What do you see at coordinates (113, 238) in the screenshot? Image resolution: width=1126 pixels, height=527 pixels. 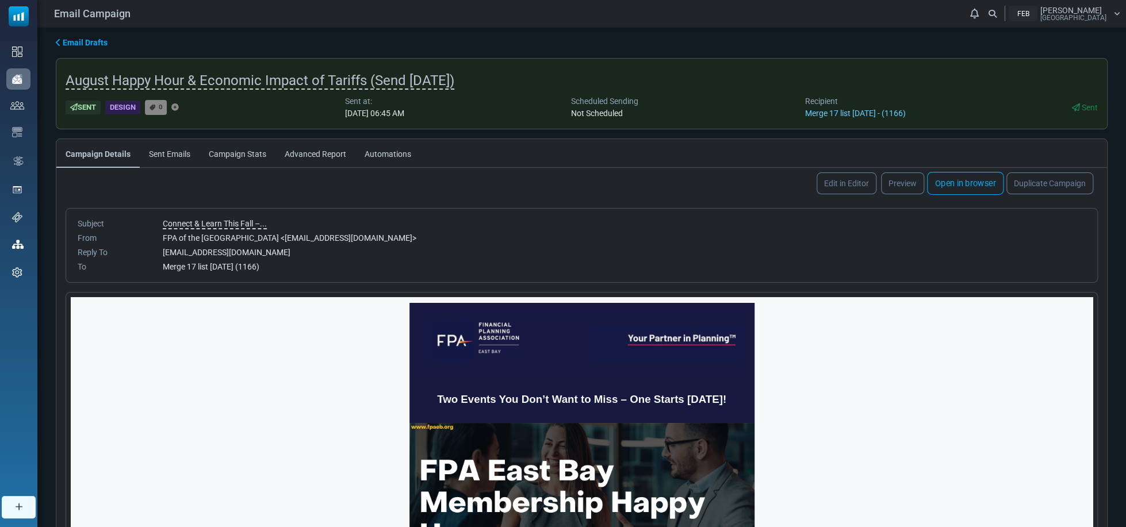 I see `div: From` at bounding box center [113, 238].